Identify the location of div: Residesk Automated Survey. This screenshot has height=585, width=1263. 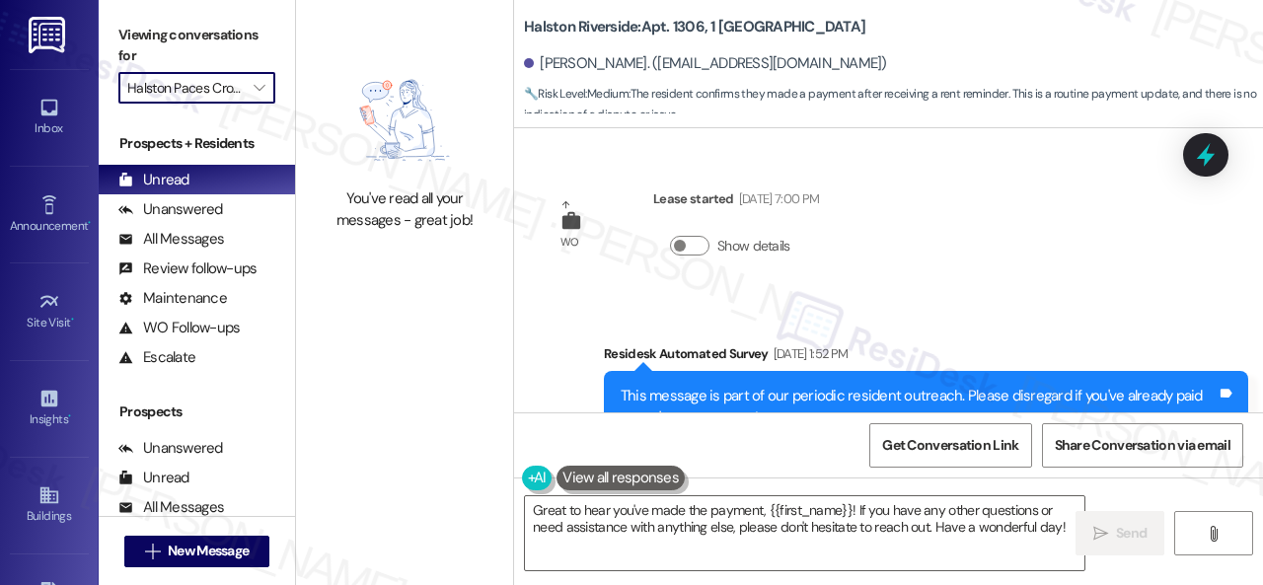
(926, 357).